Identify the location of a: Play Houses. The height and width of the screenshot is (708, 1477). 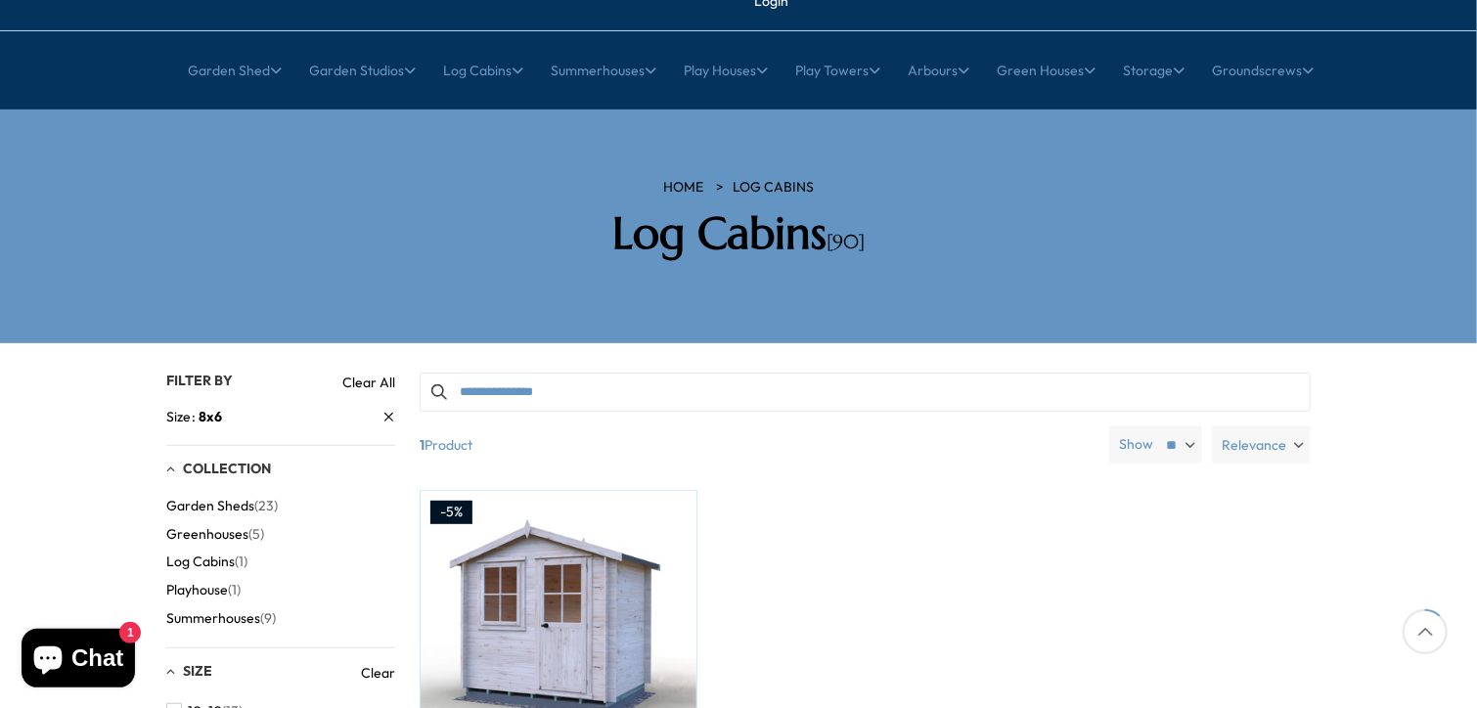
(726, 70).